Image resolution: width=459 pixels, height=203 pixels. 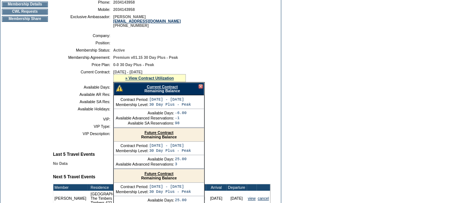 I want to click on a: » View Contract Utilization, so click(x=149, y=78).